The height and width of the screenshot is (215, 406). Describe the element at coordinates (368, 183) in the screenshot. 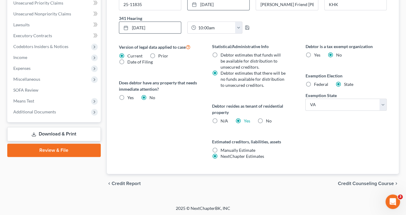

I see `button: Credit Counseling Course chevron_right` at that location.